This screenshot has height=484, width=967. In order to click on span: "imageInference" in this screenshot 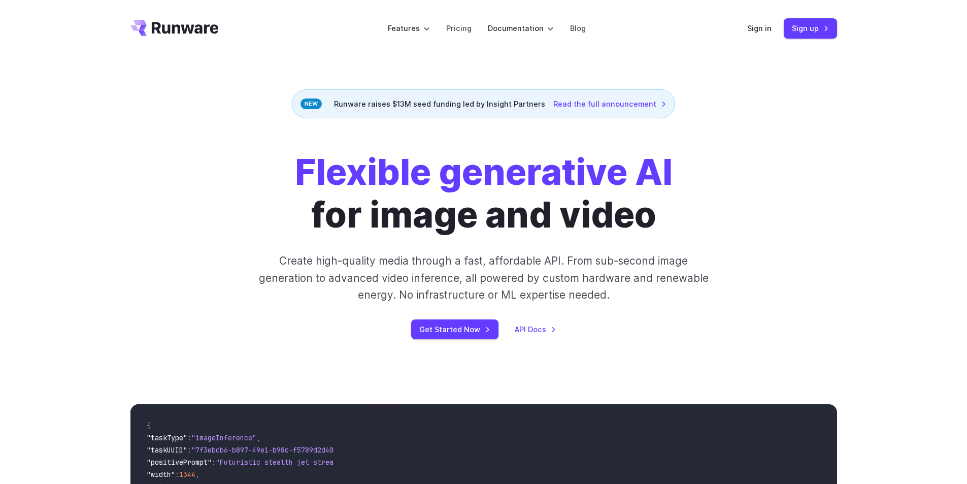, I will do `click(224, 437)`.